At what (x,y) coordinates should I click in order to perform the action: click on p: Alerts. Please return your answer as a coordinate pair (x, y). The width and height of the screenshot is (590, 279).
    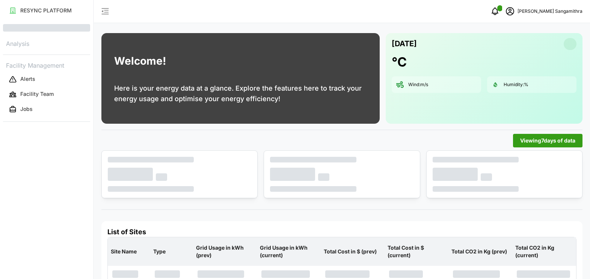
    Looking at the image, I should click on (28, 79).